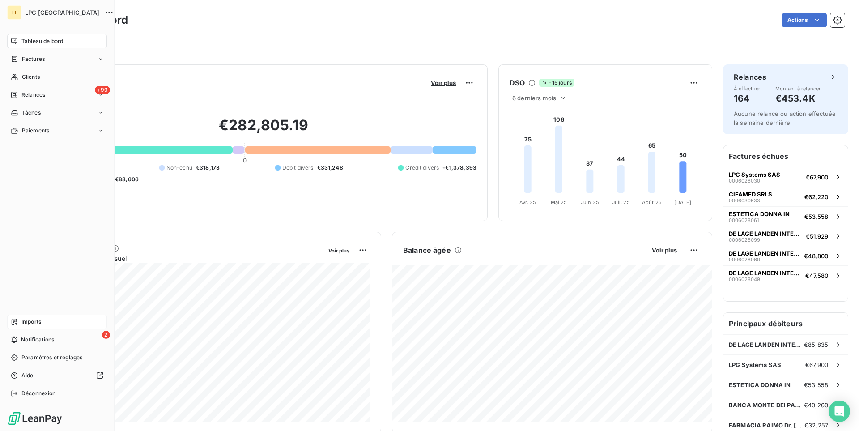  What do you see at coordinates (745, 240) in the screenshot?
I see `span: 0006028099` at bounding box center [745, 240].